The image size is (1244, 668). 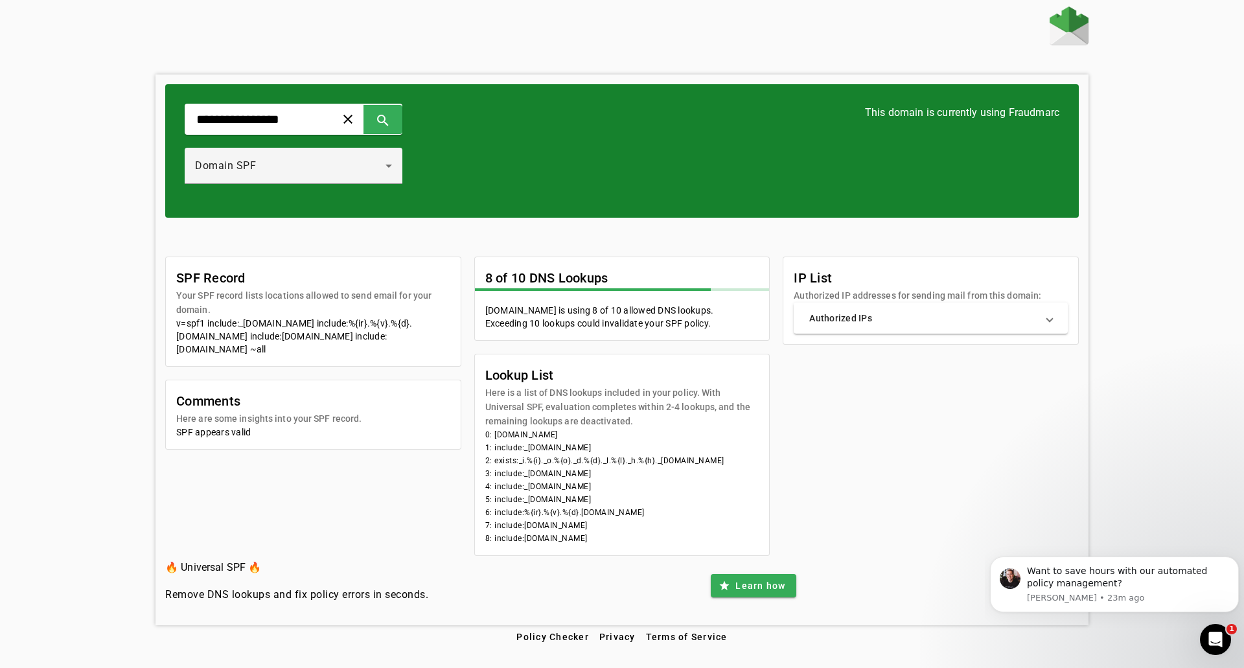 I want to click on mat-card-title: SPF Record, so click(x=313, y=278).